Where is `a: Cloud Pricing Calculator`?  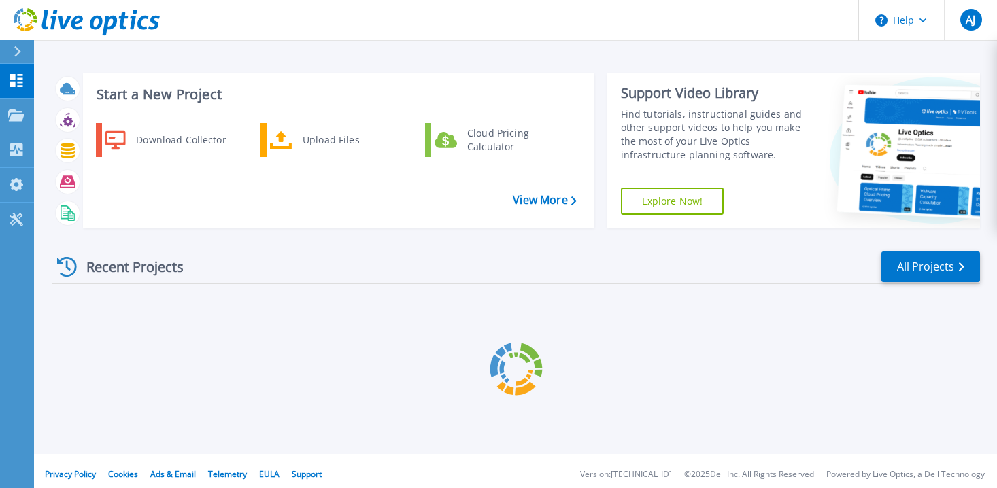 a: Cloud Pricing Calculator is located at coordinates (494, 140).